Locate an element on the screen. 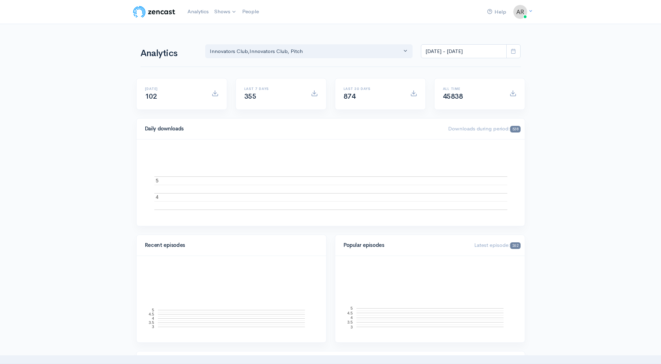 The image size is (661, 364). span: 874 is located at coordinates (350, 96).